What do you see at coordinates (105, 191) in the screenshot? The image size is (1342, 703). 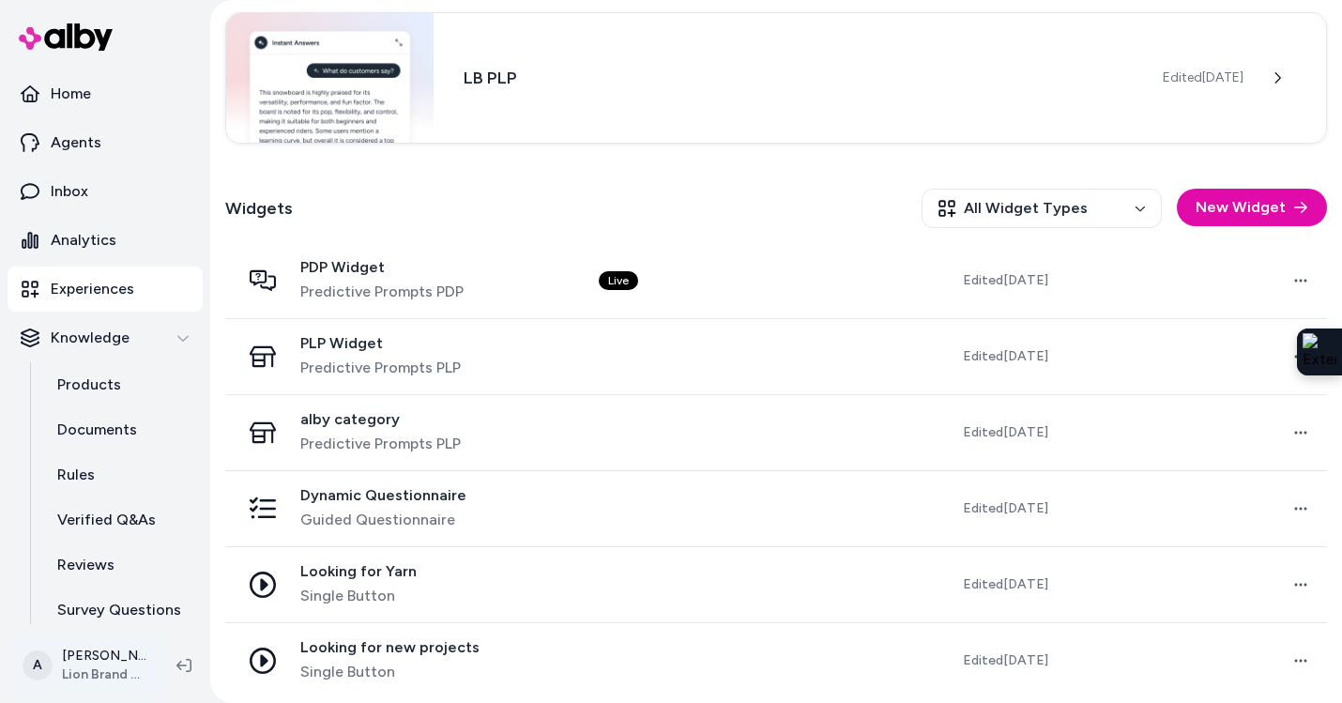 I see `a: Inbox` at bounding box center [105, 191].